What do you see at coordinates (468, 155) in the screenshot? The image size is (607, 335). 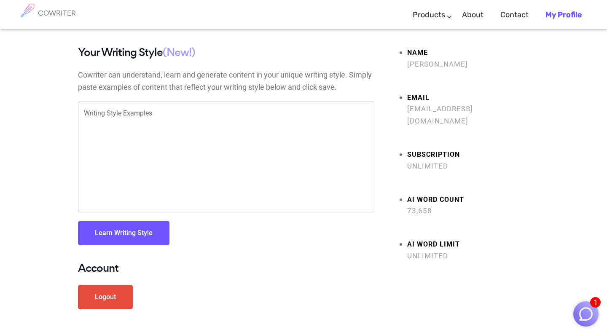 I see `strong: Subscription` at bounding box center [468, 155].